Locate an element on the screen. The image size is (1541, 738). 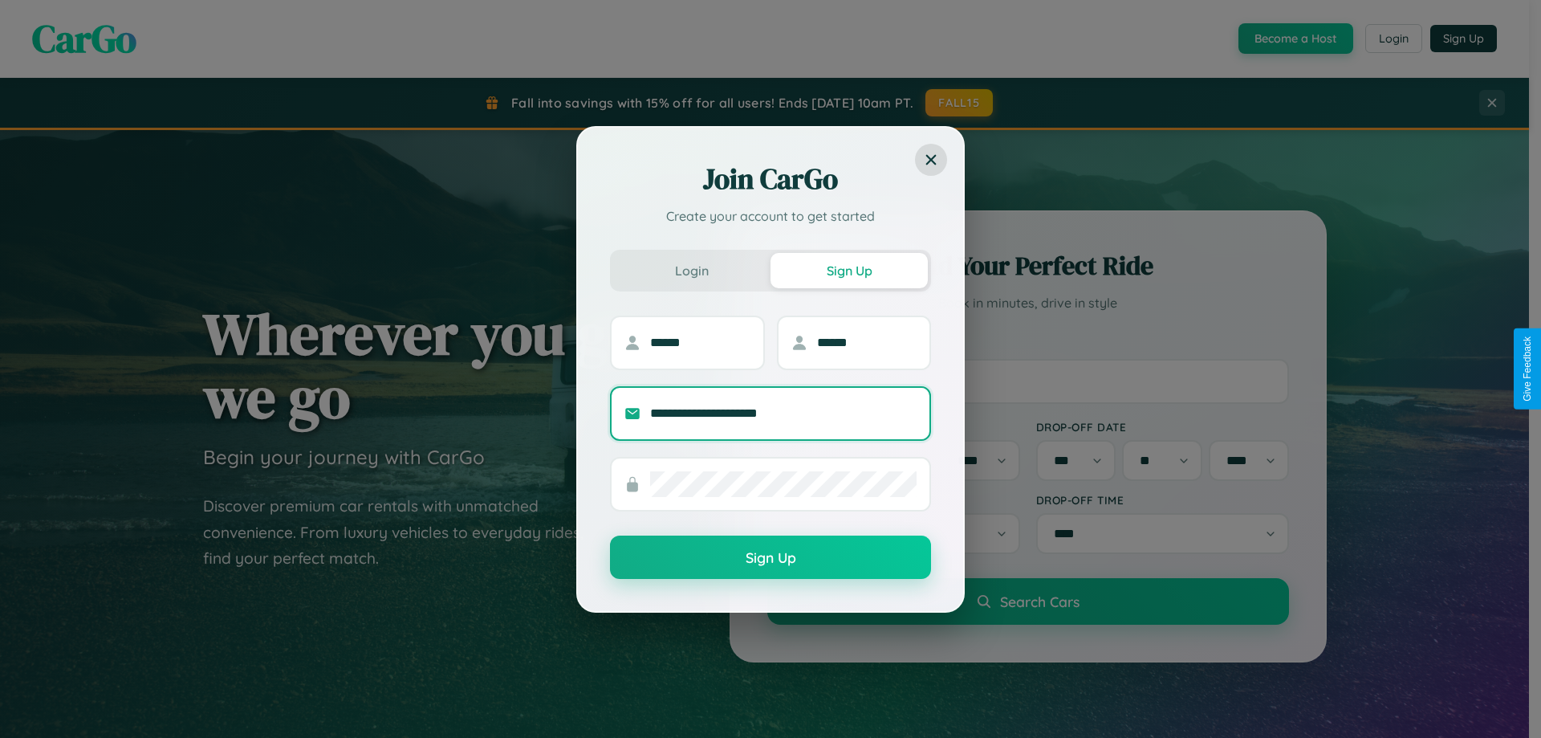
h2: Join CarGo is located at coordinates (770, 179).